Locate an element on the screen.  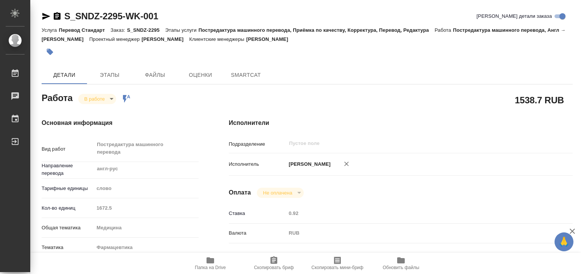
p: S_SNDZ-2295 is located at coordinates (146, 30).